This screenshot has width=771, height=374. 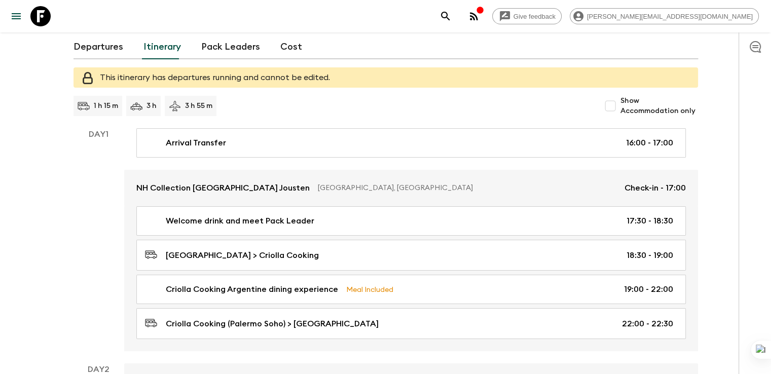 I want to click on p: 19:00 - 22:00, so click(x=648, y=289).